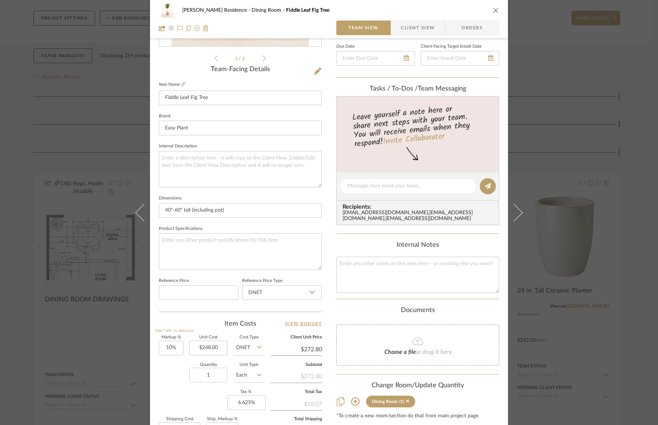 Image resolution: width=658 pixels, height=425 pixels. I want to click on label: Brand, so click(165, 116).